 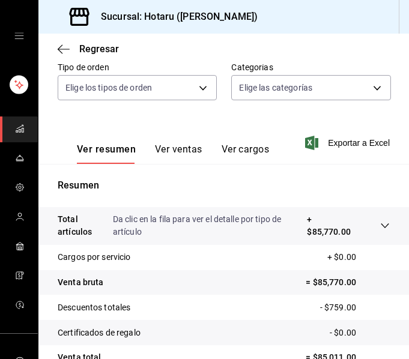 What do you see at coordinates (109, 88) in the screenshot?
I see `span: Elige los tipos de orden` at bounding box center [109, 88].